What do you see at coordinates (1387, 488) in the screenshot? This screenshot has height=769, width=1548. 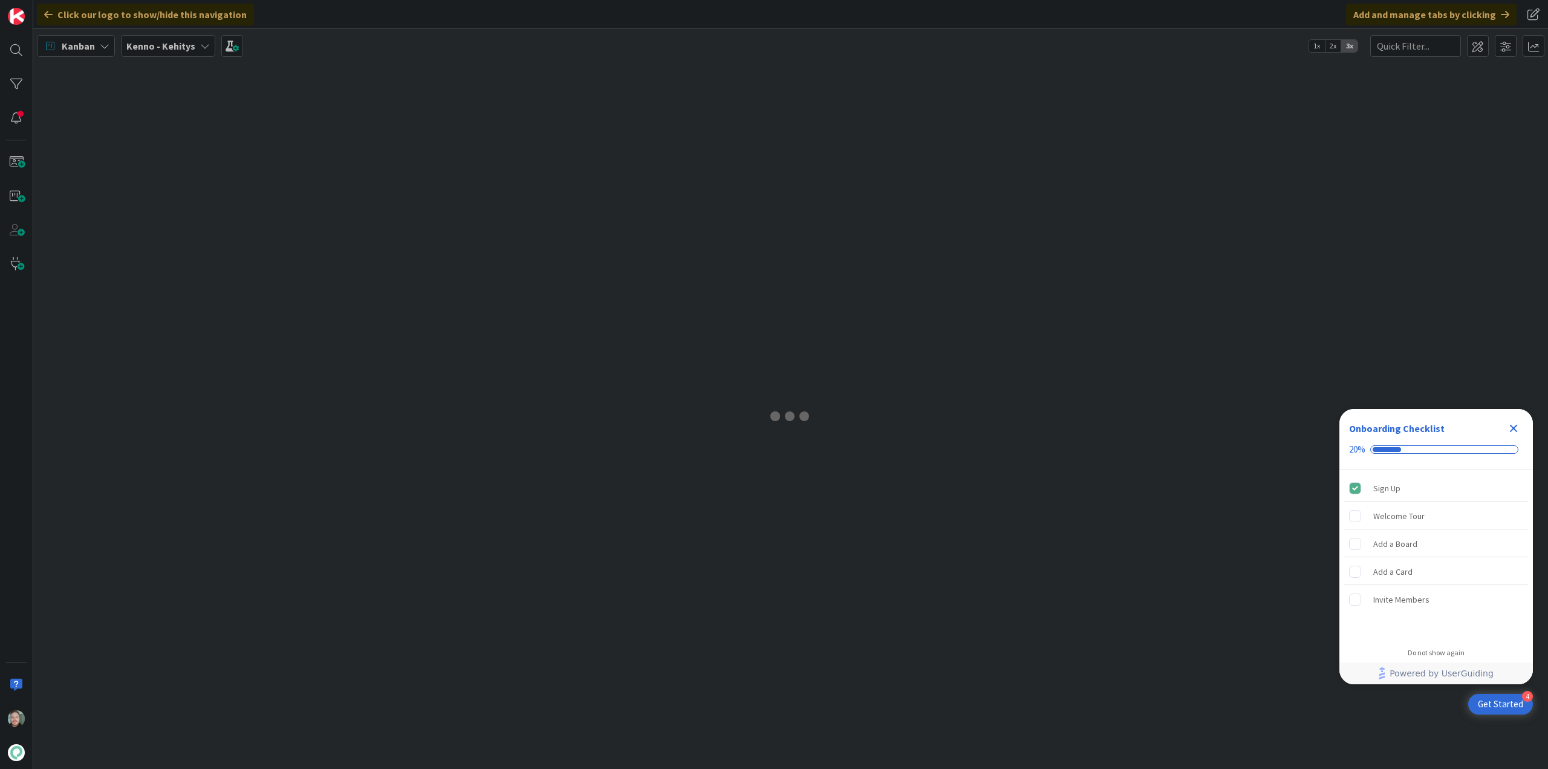 I see `div: Sign Up` at bounding box center [1387, 488].